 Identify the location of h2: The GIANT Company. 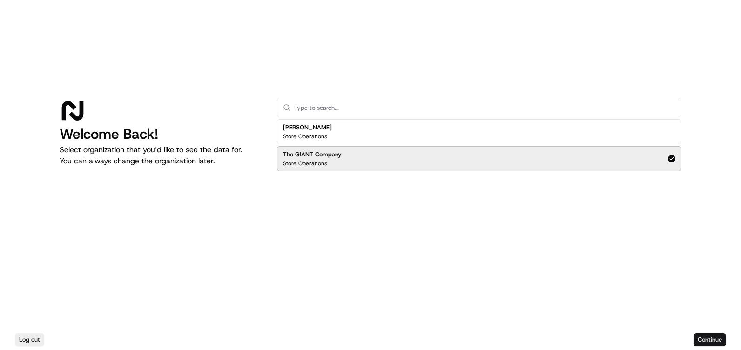
(312, 155).